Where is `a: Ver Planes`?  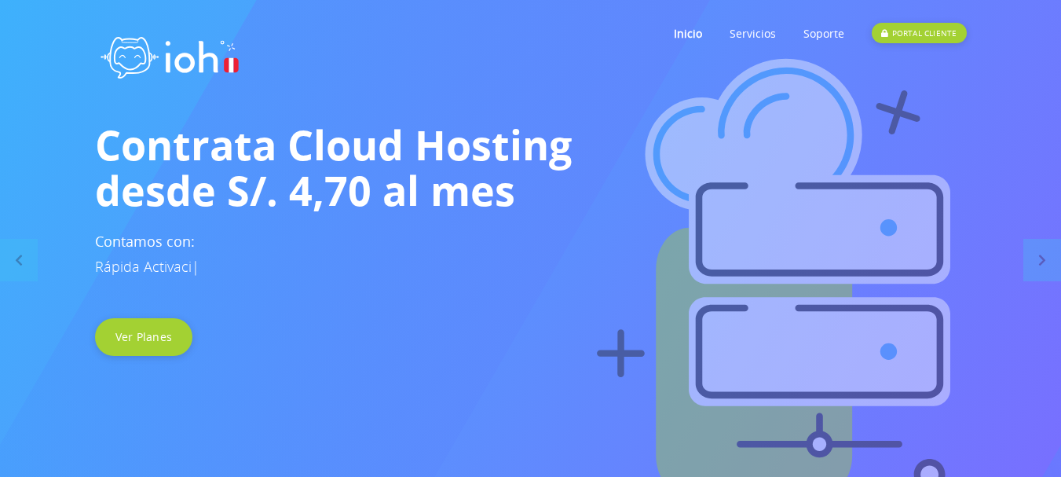
a: Ver Planes is located at coordinates (144, 337).